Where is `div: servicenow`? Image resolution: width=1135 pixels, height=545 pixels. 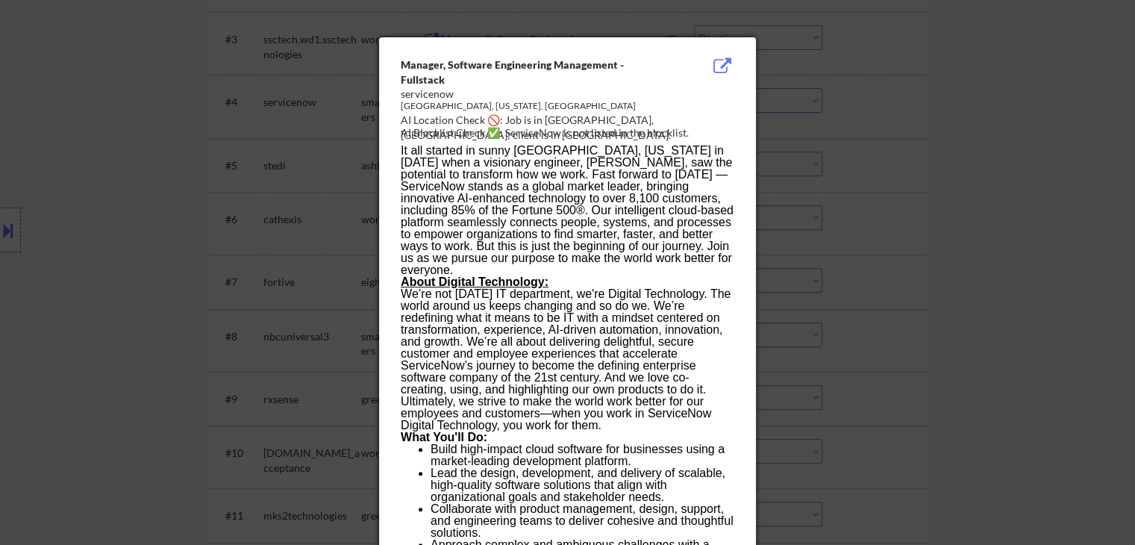 div: servicenow is located at coordinates (530, 94).